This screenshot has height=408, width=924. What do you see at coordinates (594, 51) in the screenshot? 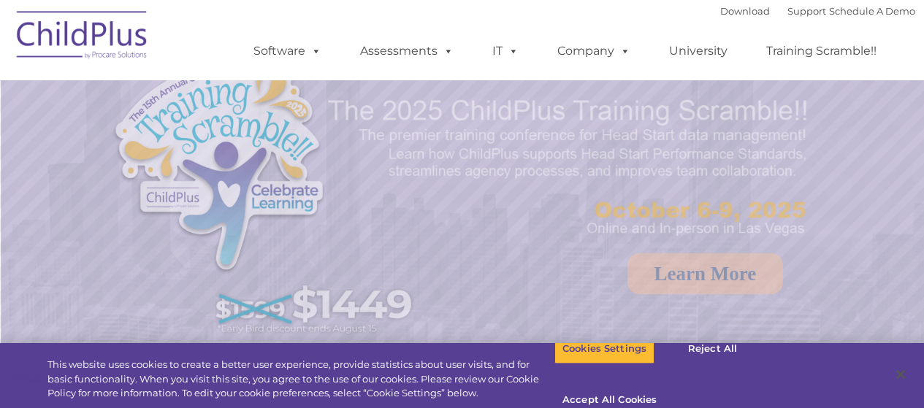
I see `a: Company` at bounding box center [594, 51].